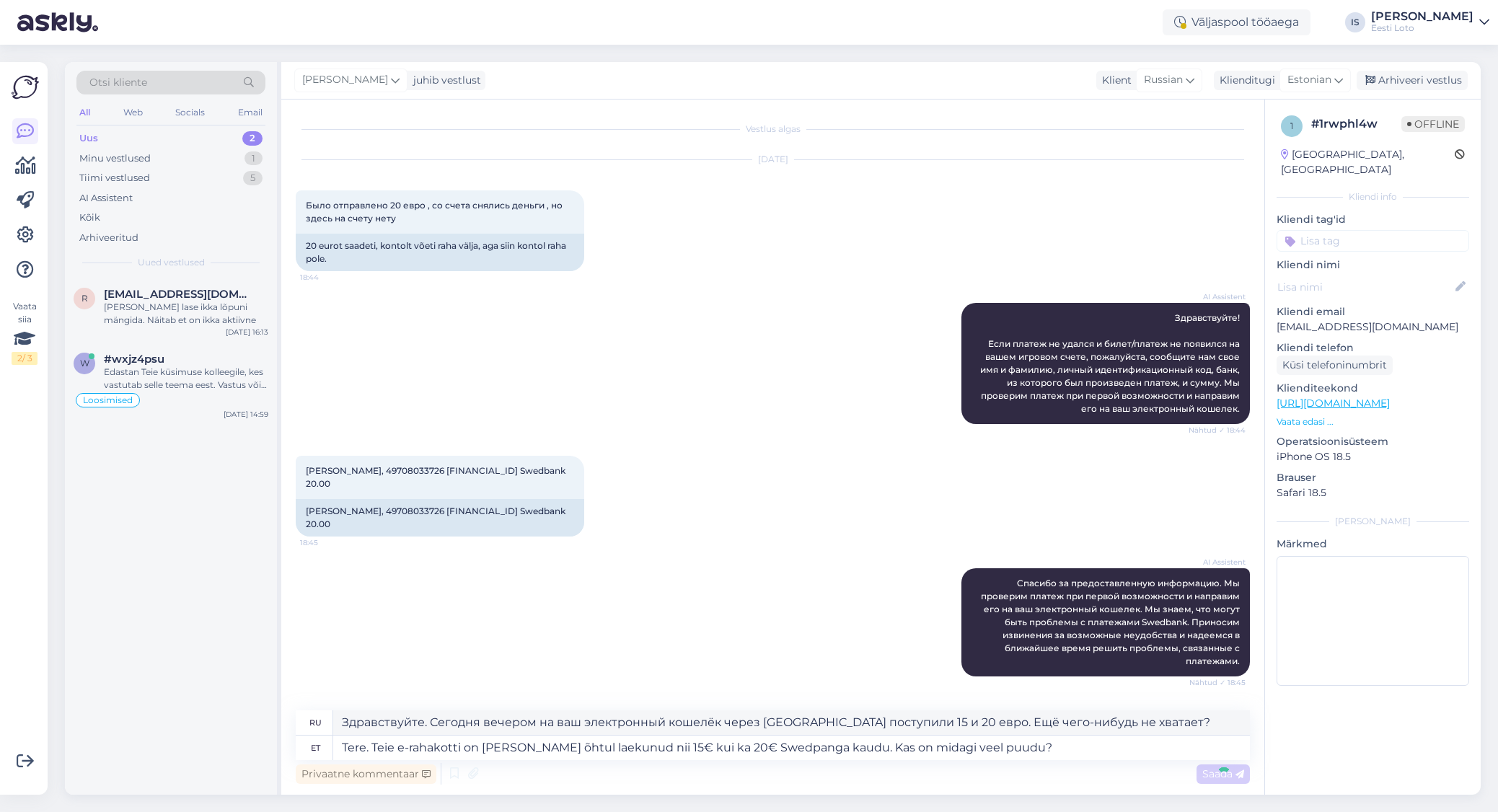 The height and width of the screenshot is (812, 1498). I want to click on span: 1, so click(1292, 126).